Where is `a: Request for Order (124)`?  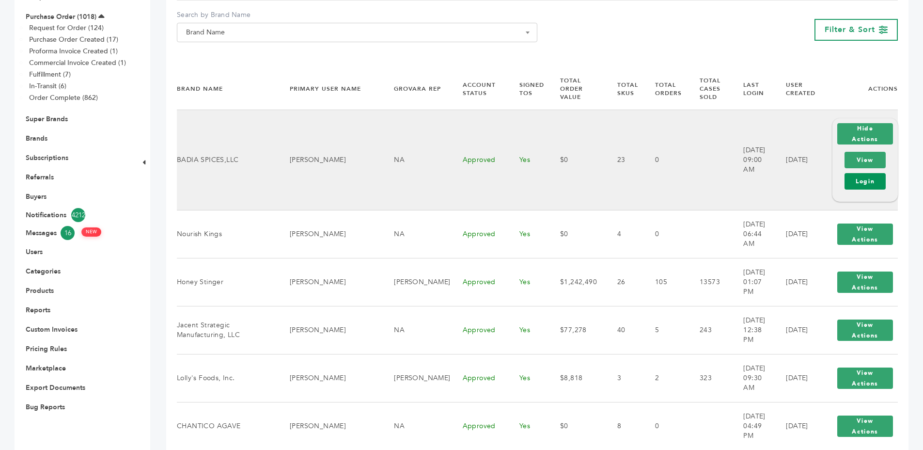 a: Request for Order (124) is located at coordinates (66, 28).